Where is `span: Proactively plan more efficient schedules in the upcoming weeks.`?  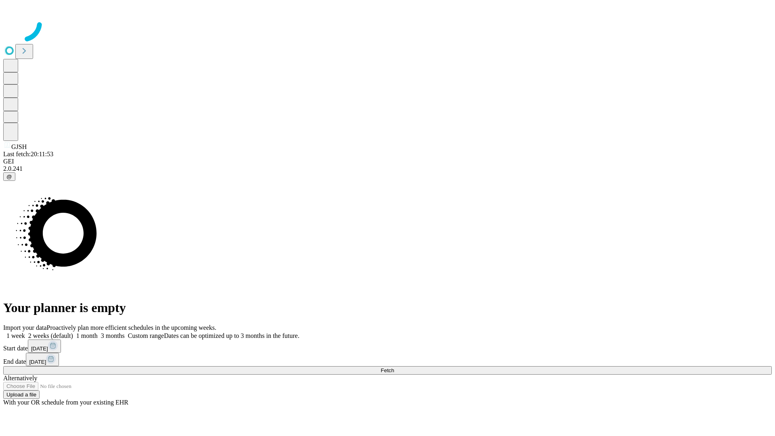
span: Proactively plan more efficient schedules in the upcoming weeks. is located at coordinates (132, 327).